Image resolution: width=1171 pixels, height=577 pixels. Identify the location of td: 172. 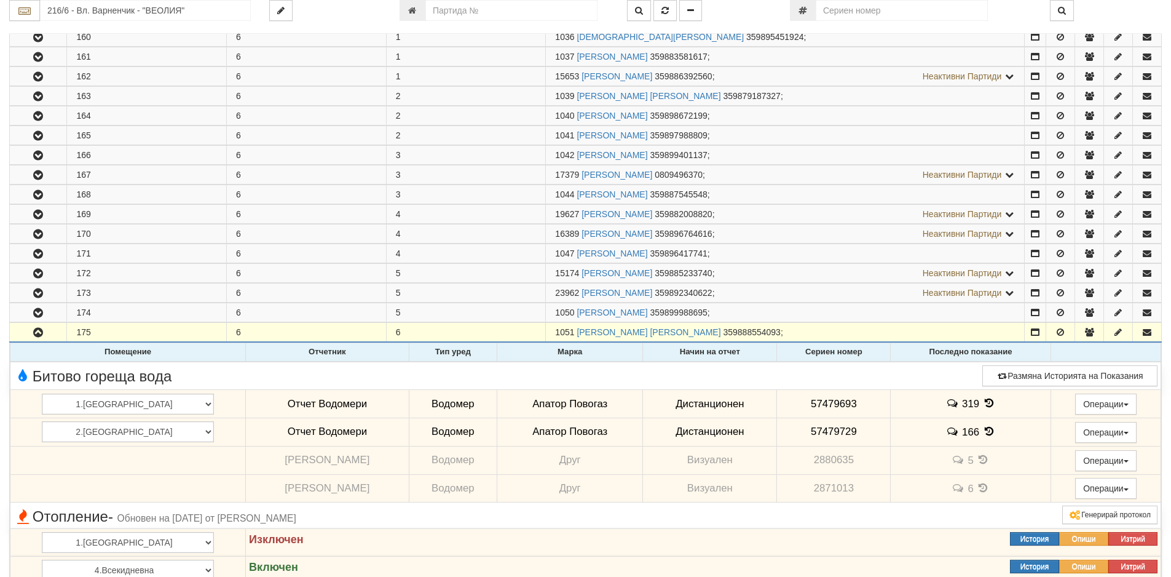
(147, 273).